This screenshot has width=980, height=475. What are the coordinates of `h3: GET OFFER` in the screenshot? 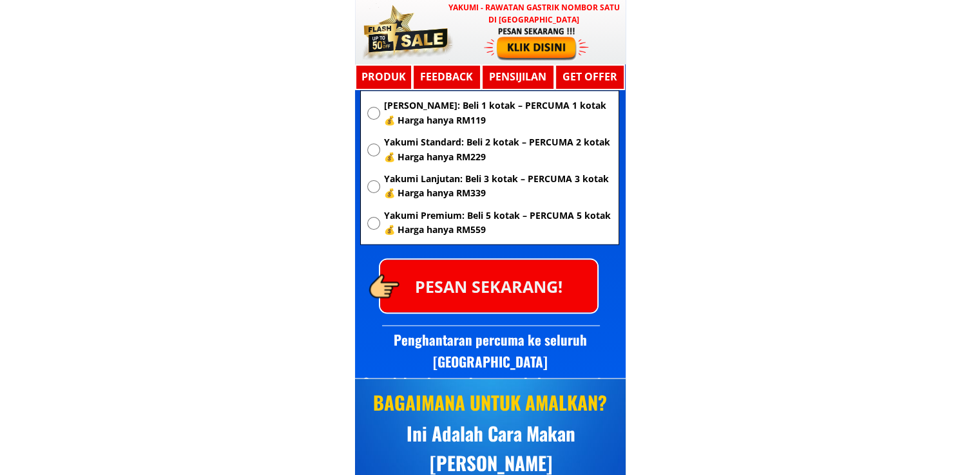 It's located at (589, 77).